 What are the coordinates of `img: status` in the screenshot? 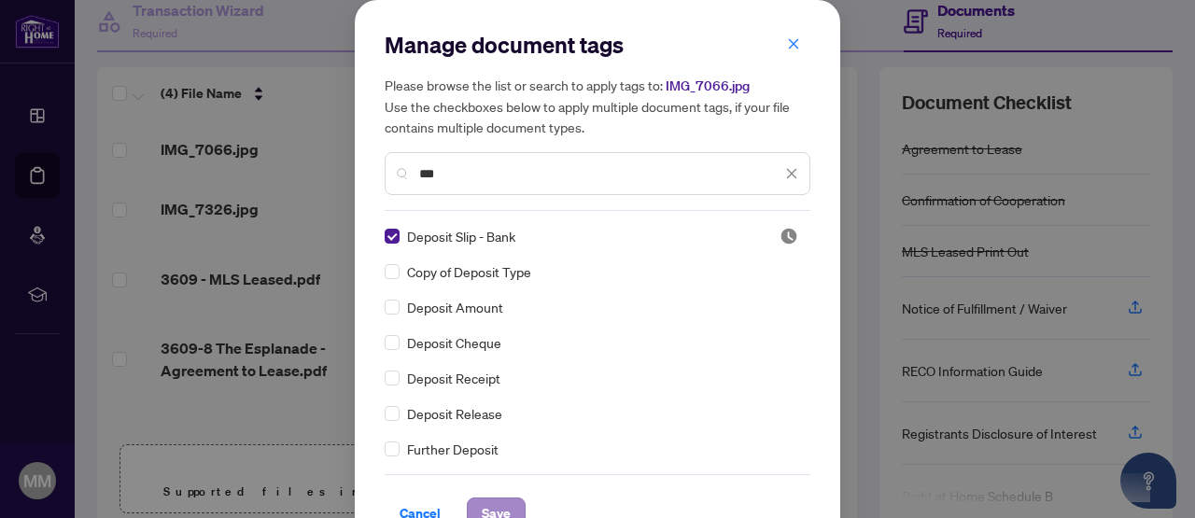 It's located at (789, 236).